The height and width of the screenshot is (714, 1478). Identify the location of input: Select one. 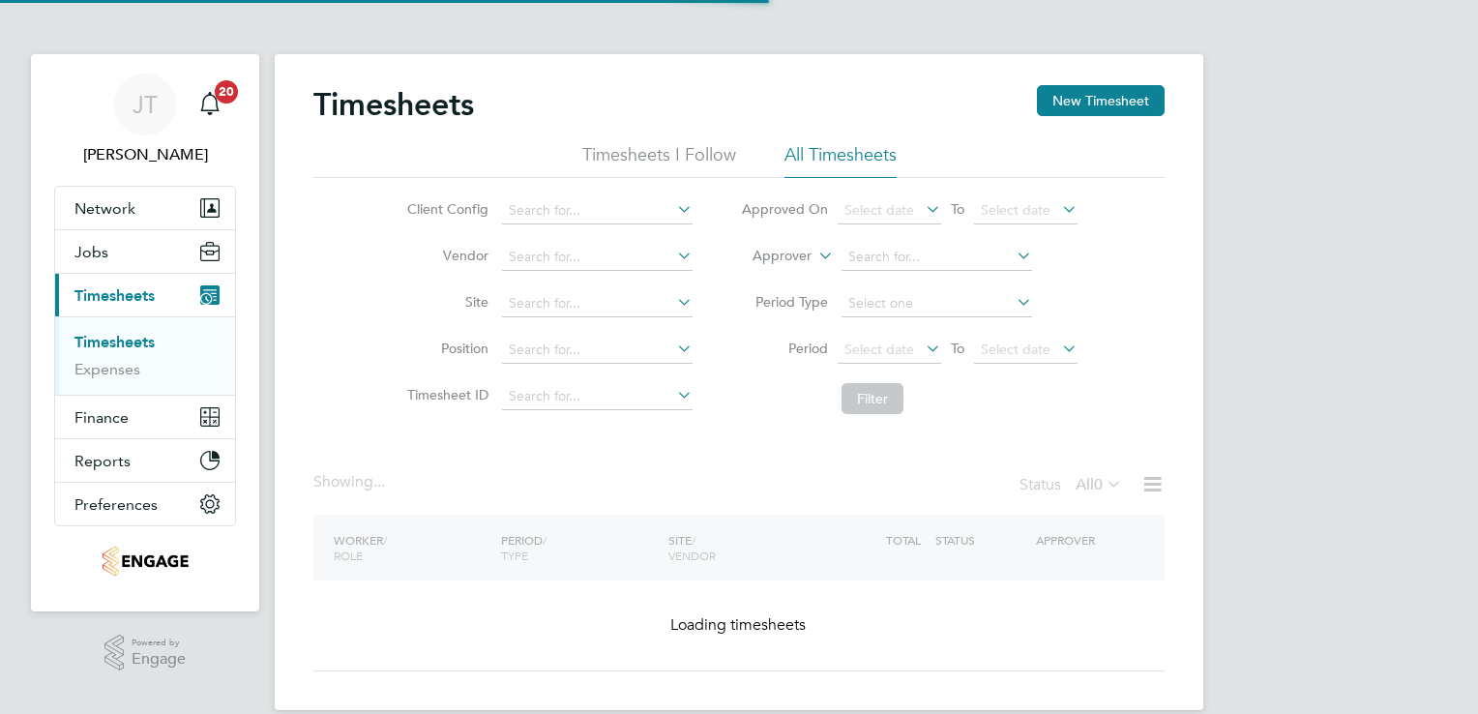
(936, 304).